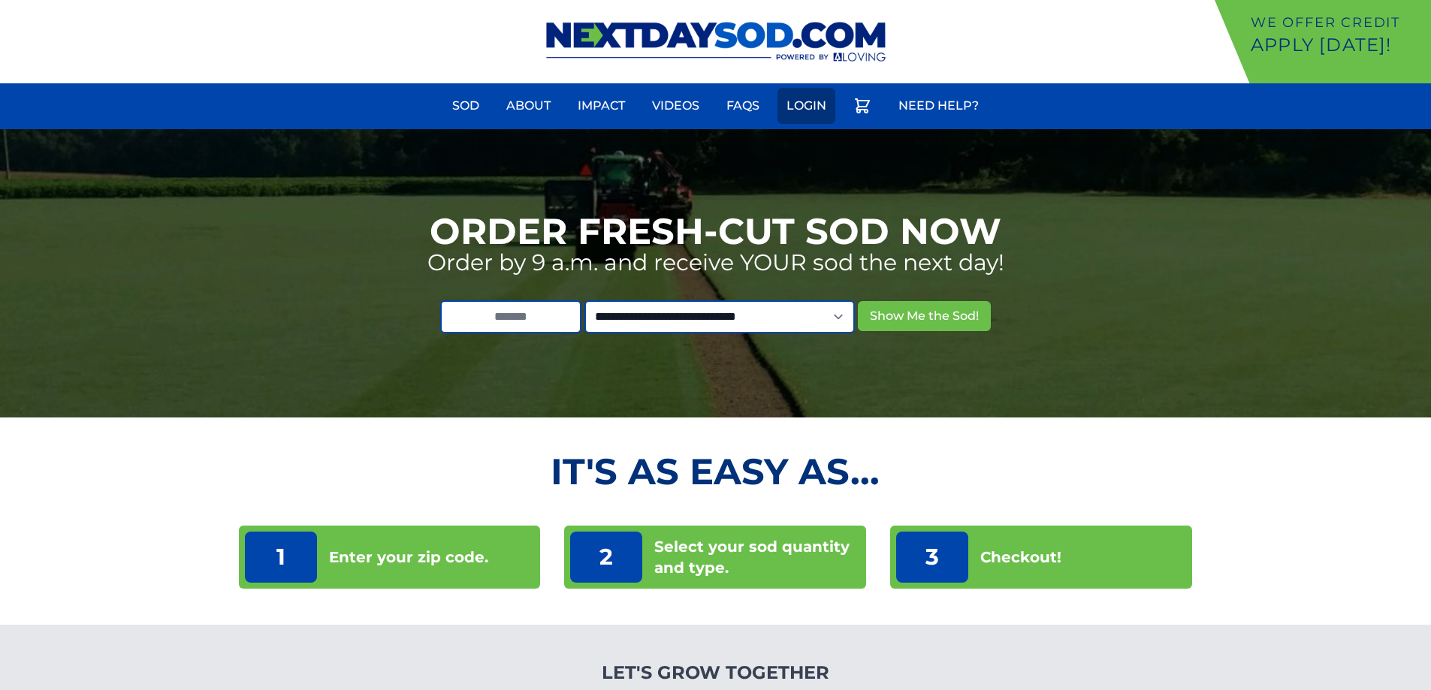 This screenshot has height=690, width=1431. Describe the element at coordinates (932, 557) in the screenshot. I see `p: 3` at that location.